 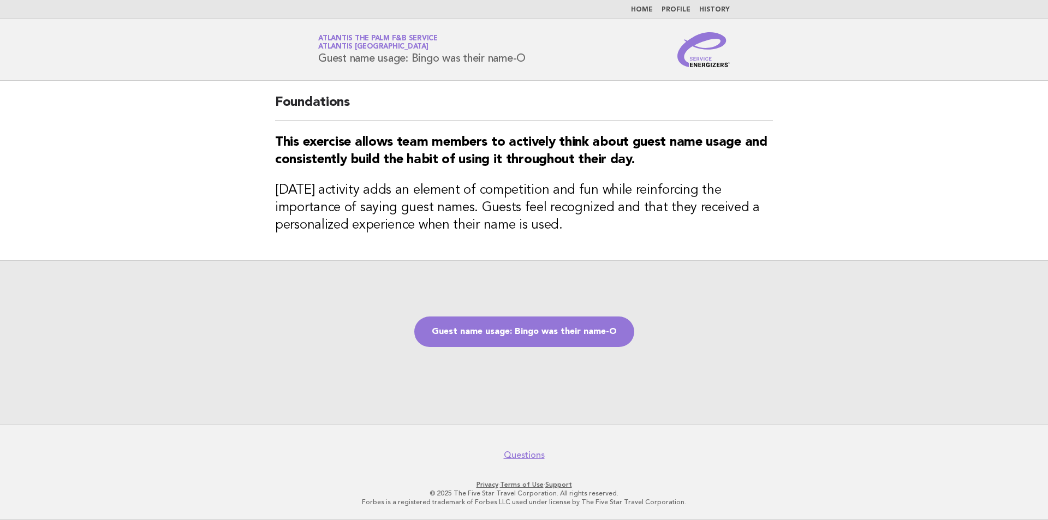 What do you see at coordinates (524, 107) in the screenshot?
I see `h2: Foundations` at bounding box center [524, 107].